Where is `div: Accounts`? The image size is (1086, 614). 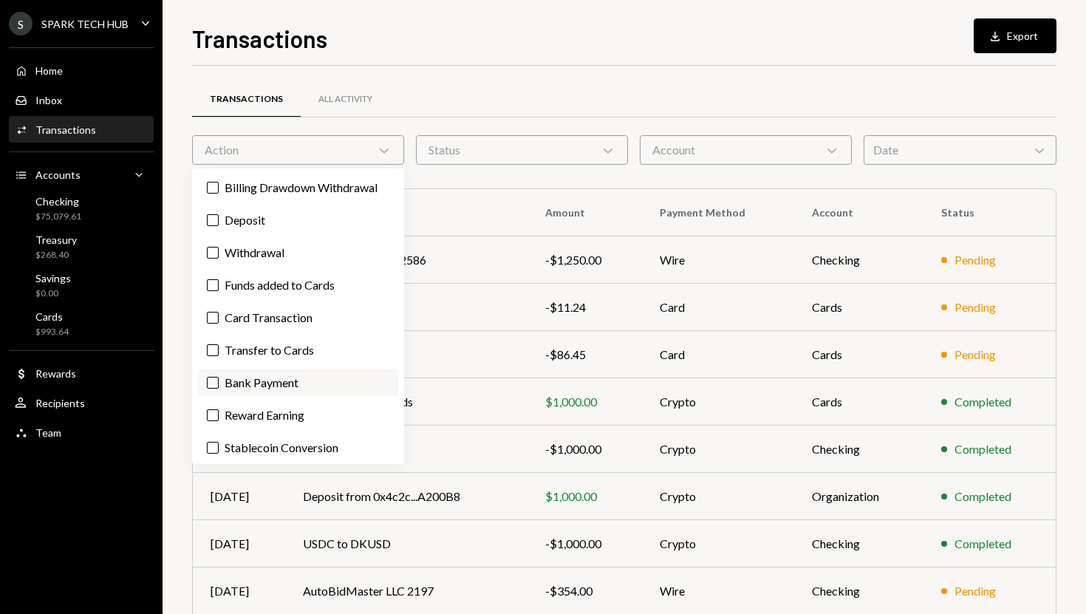 div: Accounts is located at coordinates (58, 174).